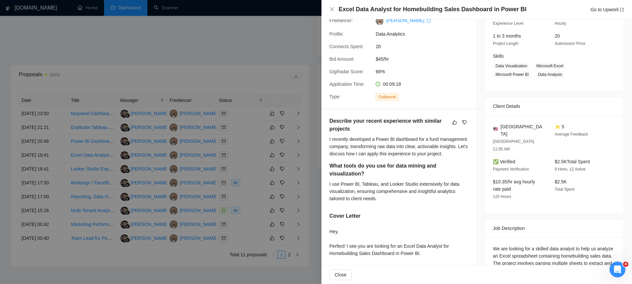 The image size is (632, 284). Describe the element at coordinates (501, 197) in the screenshot. I see `span: 125 Hours` at that location.